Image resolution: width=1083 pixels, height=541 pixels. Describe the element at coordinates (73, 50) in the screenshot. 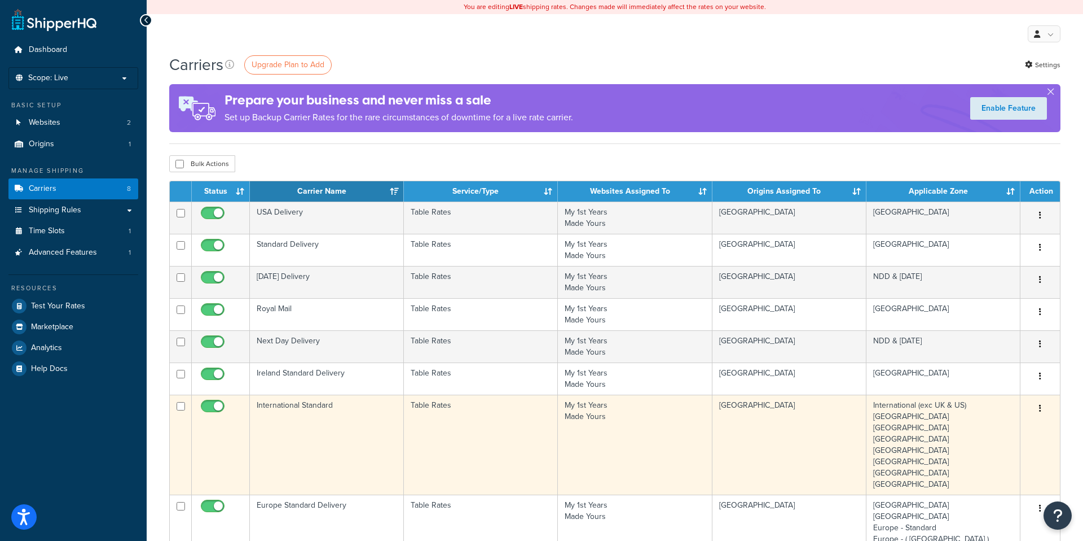

I see `li: Dashboard` at that location.